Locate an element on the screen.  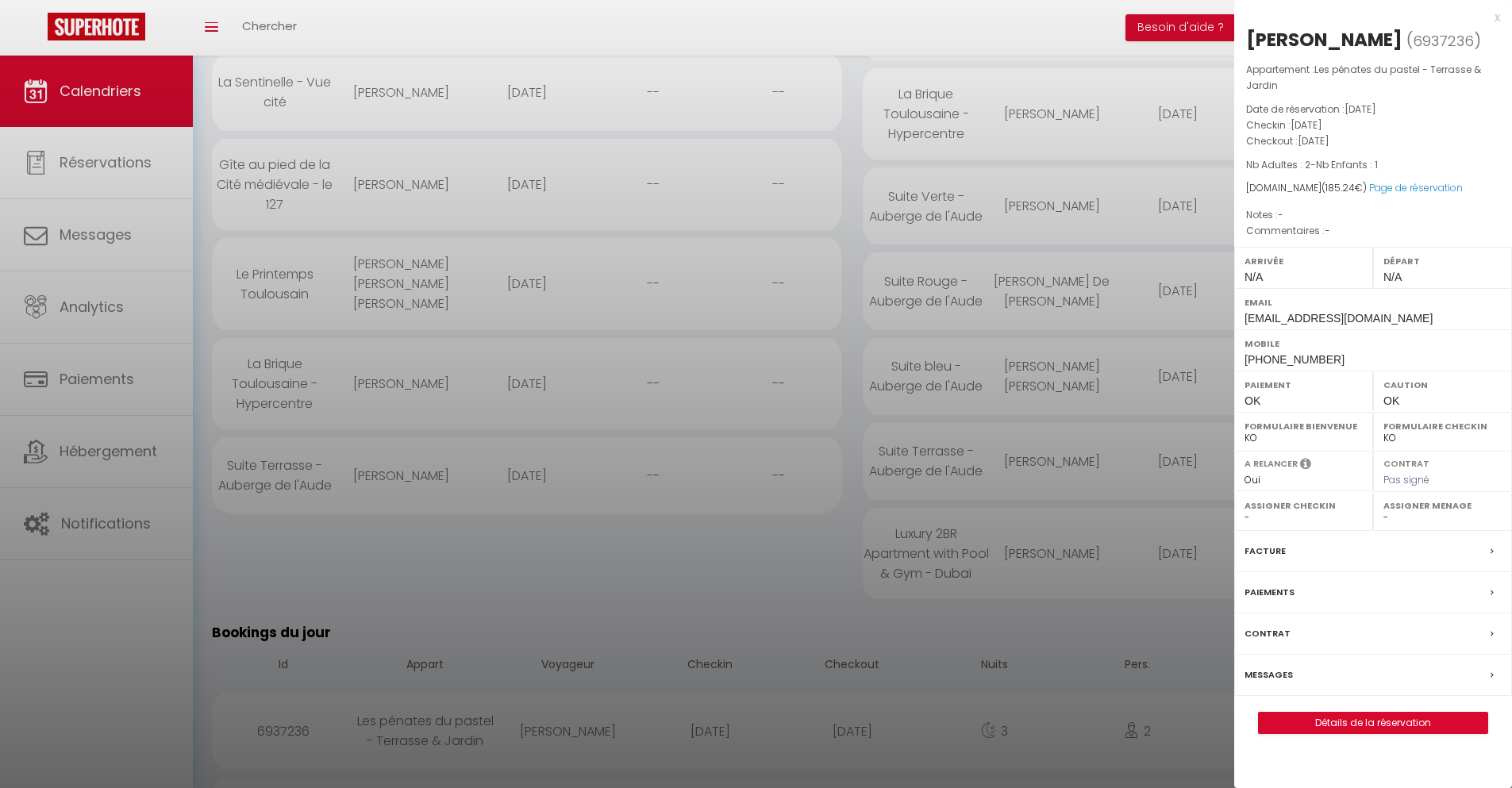
span: Les pénates du pastel - Terrasse & Jardin is located at coordinates (1363, 77).